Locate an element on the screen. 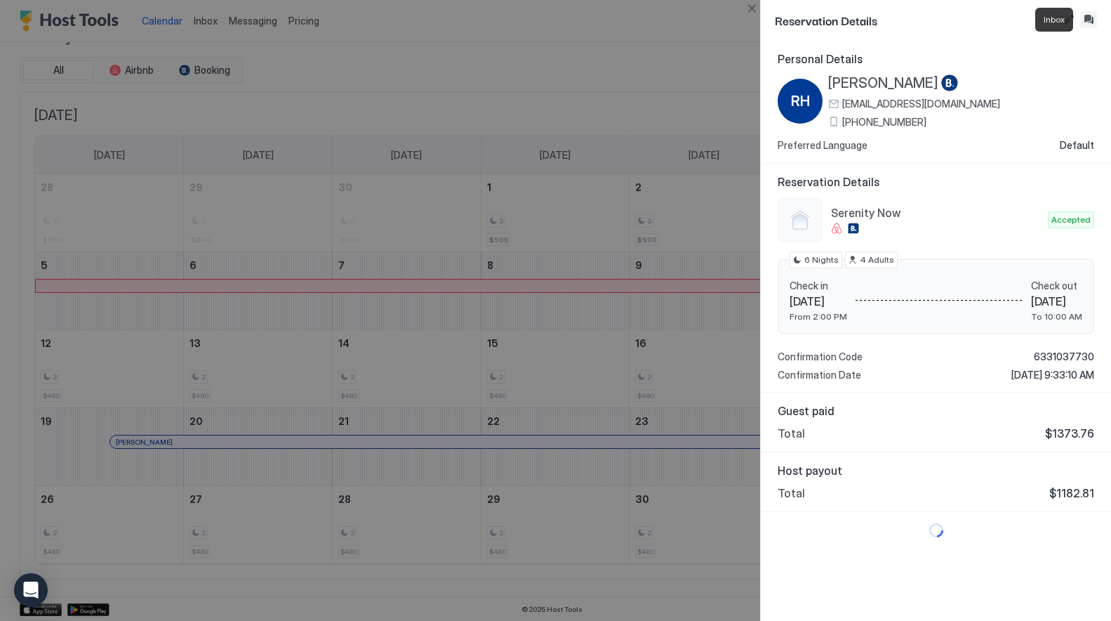 The width and height of the screenshot is (1111, 621). span: Personal Details is located at coordinates (936, 59).